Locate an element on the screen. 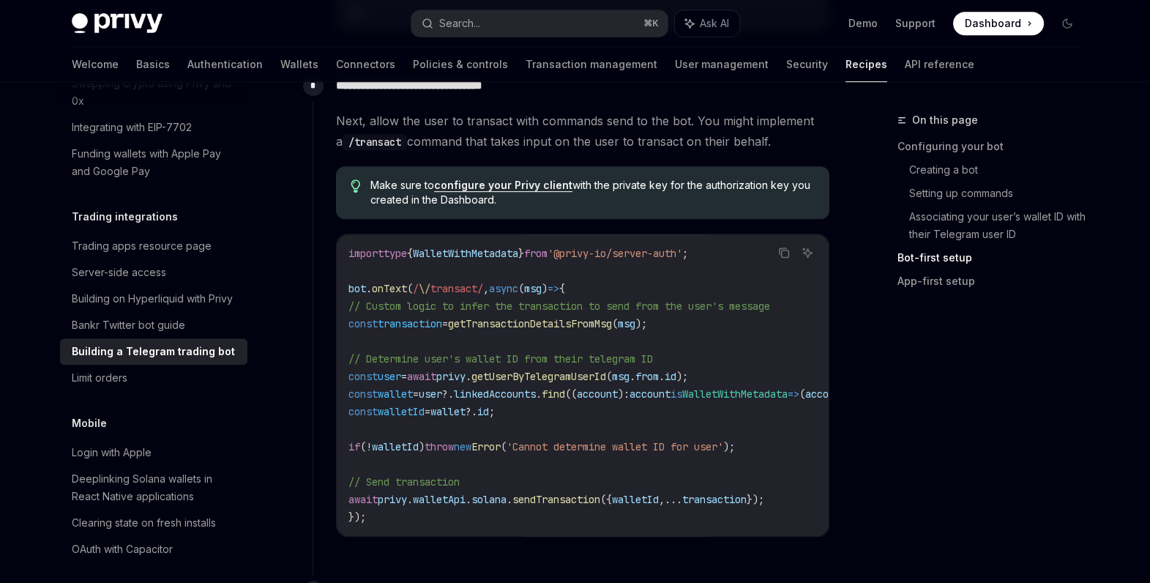 The height and width of the screenshot is (583, 1150). span: sendTransaction is located at coordinates (556, 499).